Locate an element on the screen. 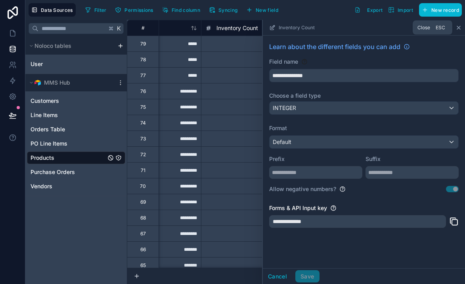 The height and width of the screenshot is (284, 465). span: Vendors is located at coordinates (41, 187).